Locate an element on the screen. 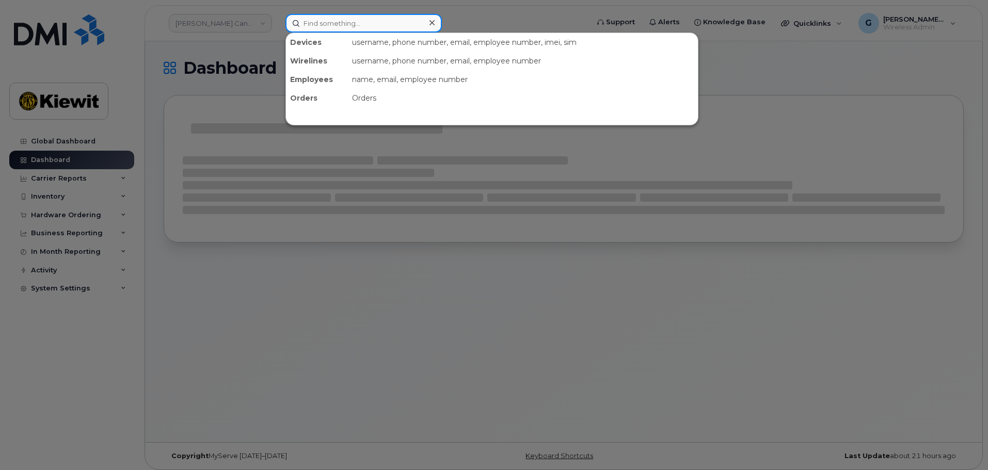 The height and width of the screenshot is (470, 988). div: username, phone number, email, employee number is located at coordinates (523, 61).